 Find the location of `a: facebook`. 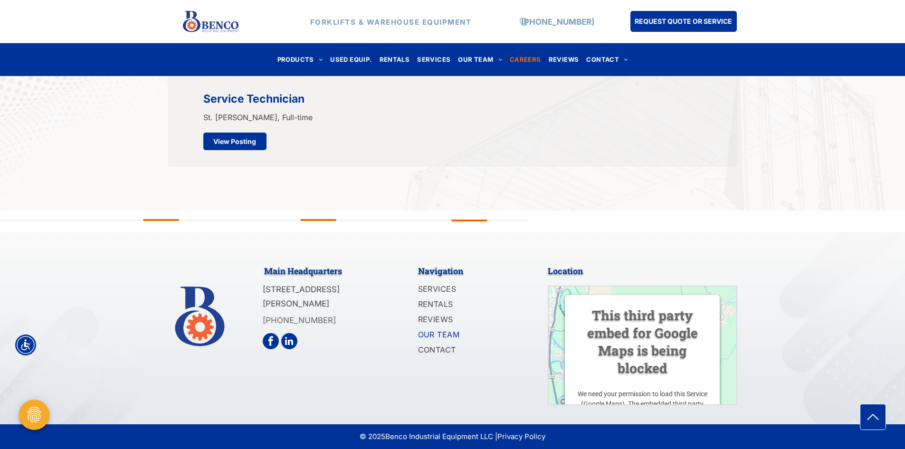

a: facebook is located at coordinates (271, 341).